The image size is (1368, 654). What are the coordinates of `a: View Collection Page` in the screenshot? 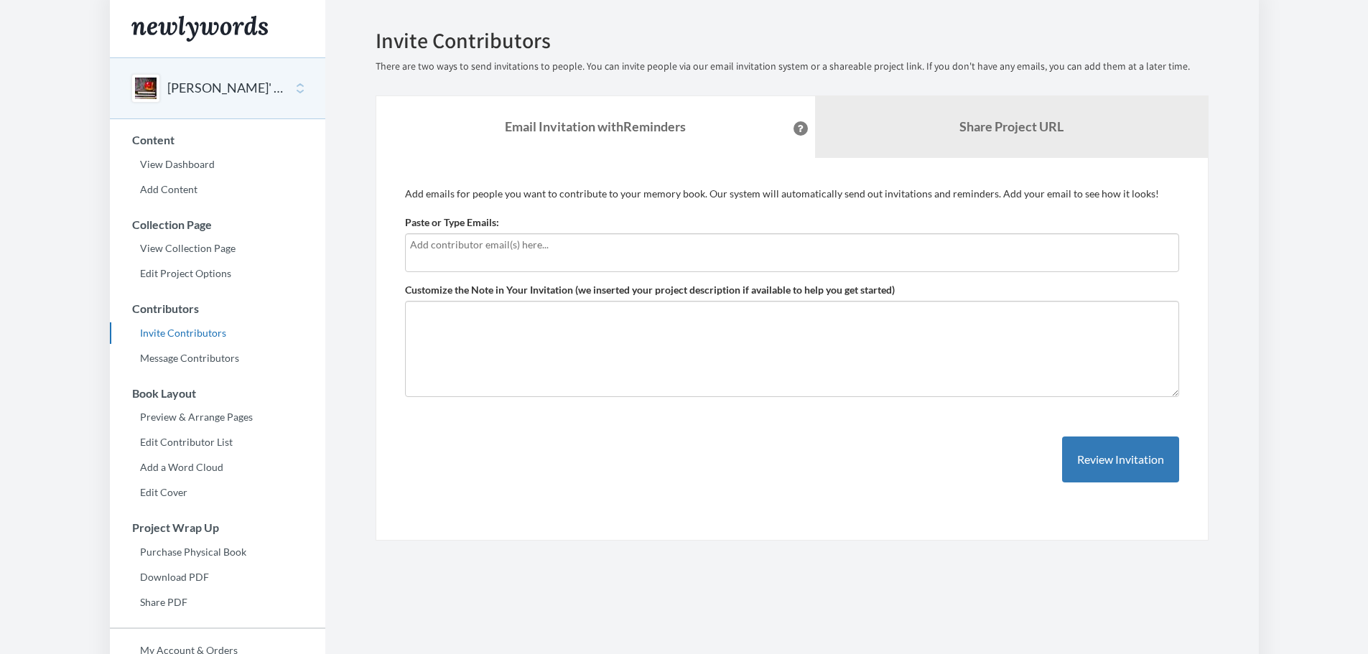 It's located at (218, 248).